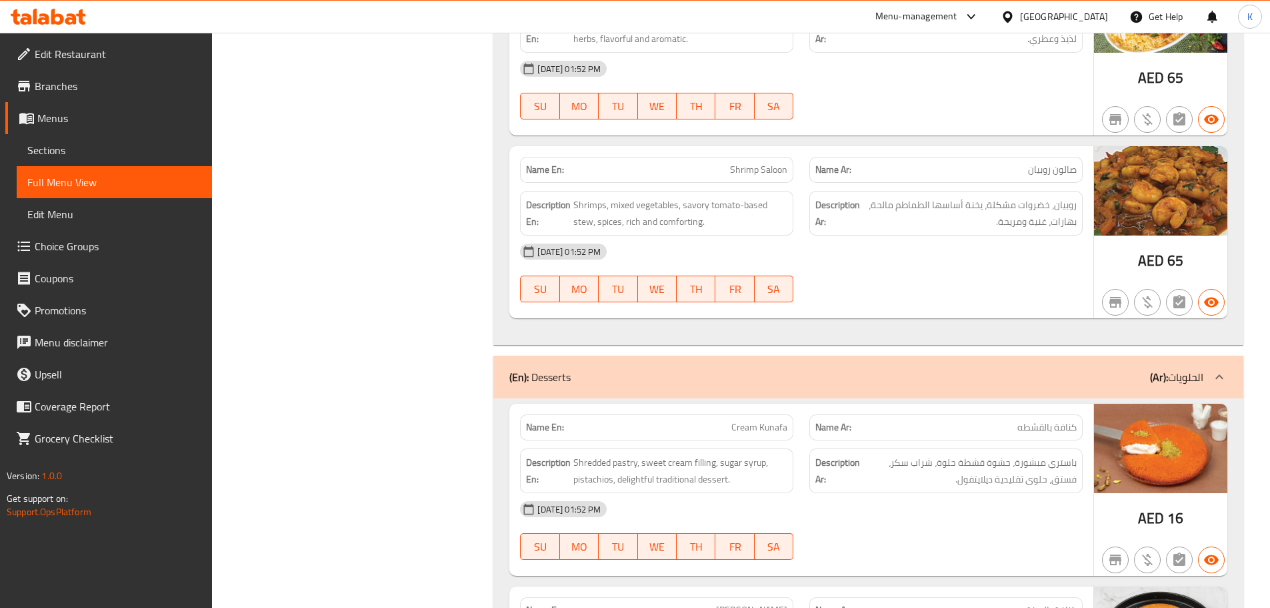  What do you see at coordinates (680, 213) in the screenshot?
I see `span: Shrimps, mixed vegetables, savory tomato-based stew, spices, rich and comforting.` at bounding box center [680, 213].